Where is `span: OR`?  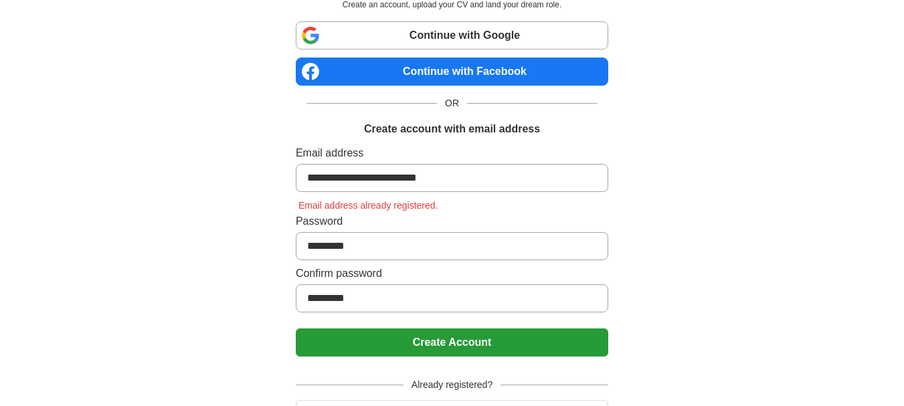
span: OR is located at coordinates (451, 103).